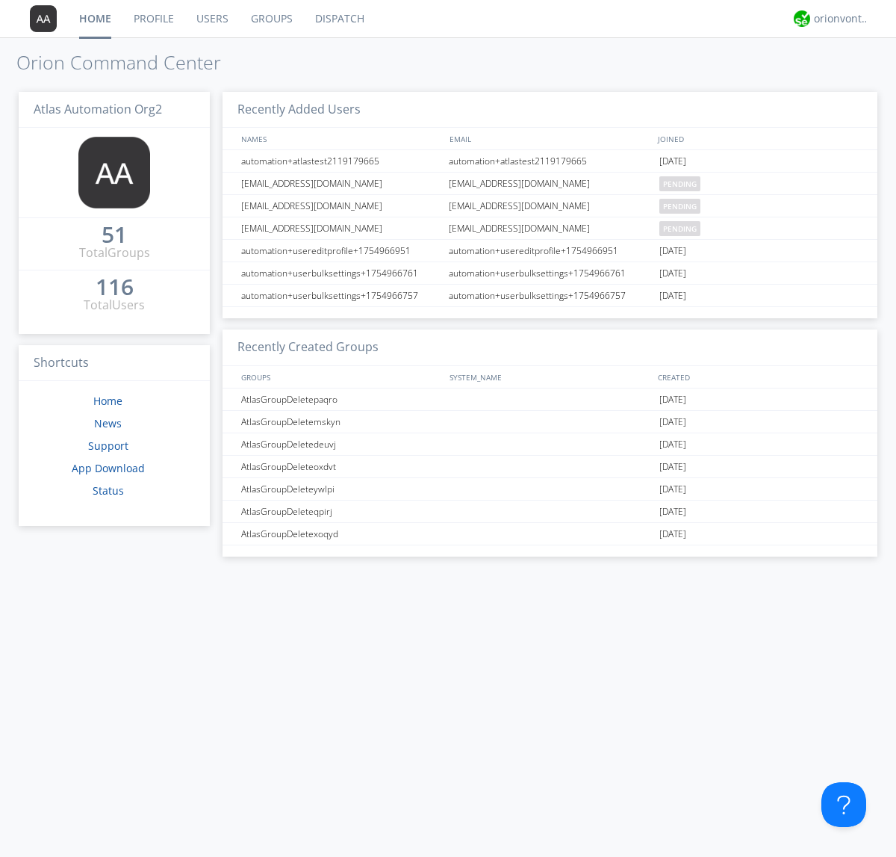 The width and height of the screenshot is (896, 857). Describe the element at coordinates (341, 466) in the screenshot. I see `div: AtlasGroupDeleteoxdvt` at that location.